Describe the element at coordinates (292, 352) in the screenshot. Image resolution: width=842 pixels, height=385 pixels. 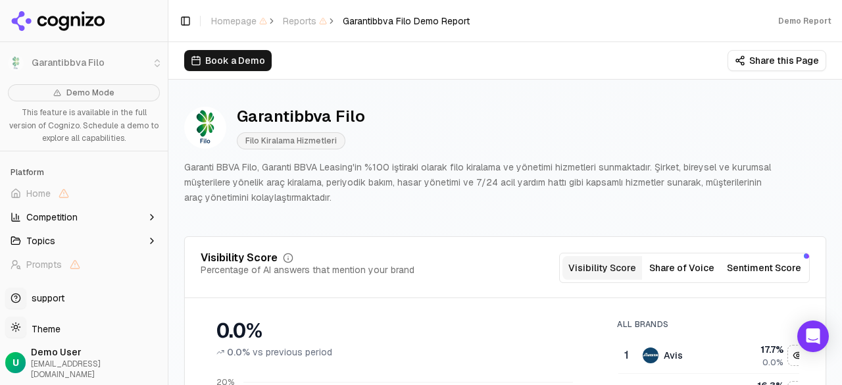
I see `span: vs previous period` at that location.